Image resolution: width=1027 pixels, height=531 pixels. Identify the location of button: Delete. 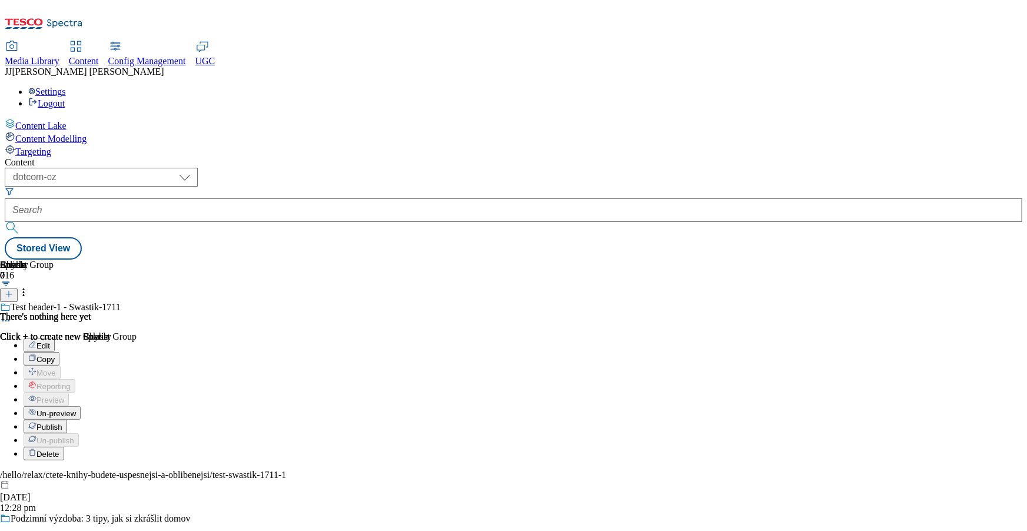
(44, 453).